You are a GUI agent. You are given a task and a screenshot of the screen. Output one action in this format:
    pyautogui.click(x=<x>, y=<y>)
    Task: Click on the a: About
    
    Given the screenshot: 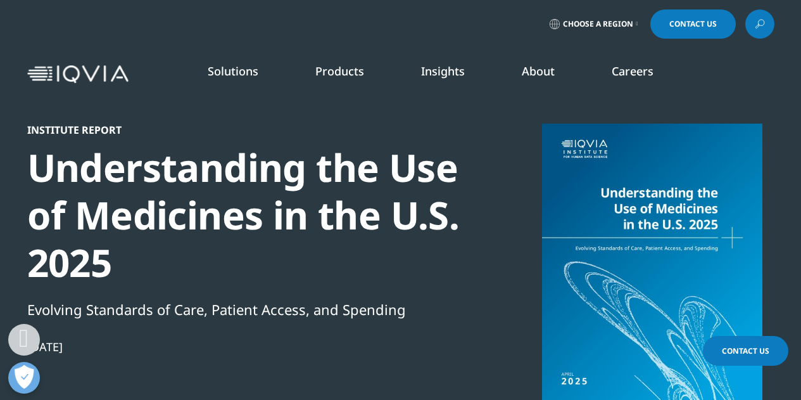 What is the action you would take?
    pyautogui.click(x=538, y=71)
    